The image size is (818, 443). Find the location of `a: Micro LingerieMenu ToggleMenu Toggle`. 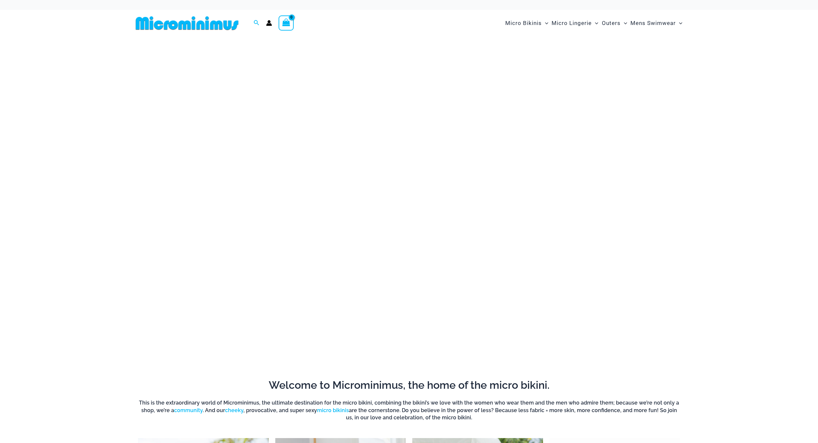

a: Micro LingerieMenu ToggleMenu Toggle is located at coordinates (575, 23).